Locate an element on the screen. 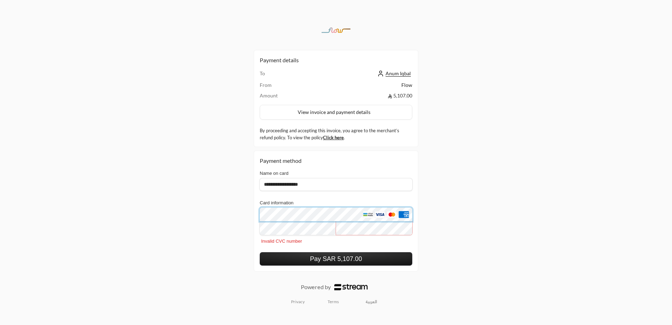 This screenshot has height=325, width=672. span: Invalid CVC number is located at coordinates (282, 241).